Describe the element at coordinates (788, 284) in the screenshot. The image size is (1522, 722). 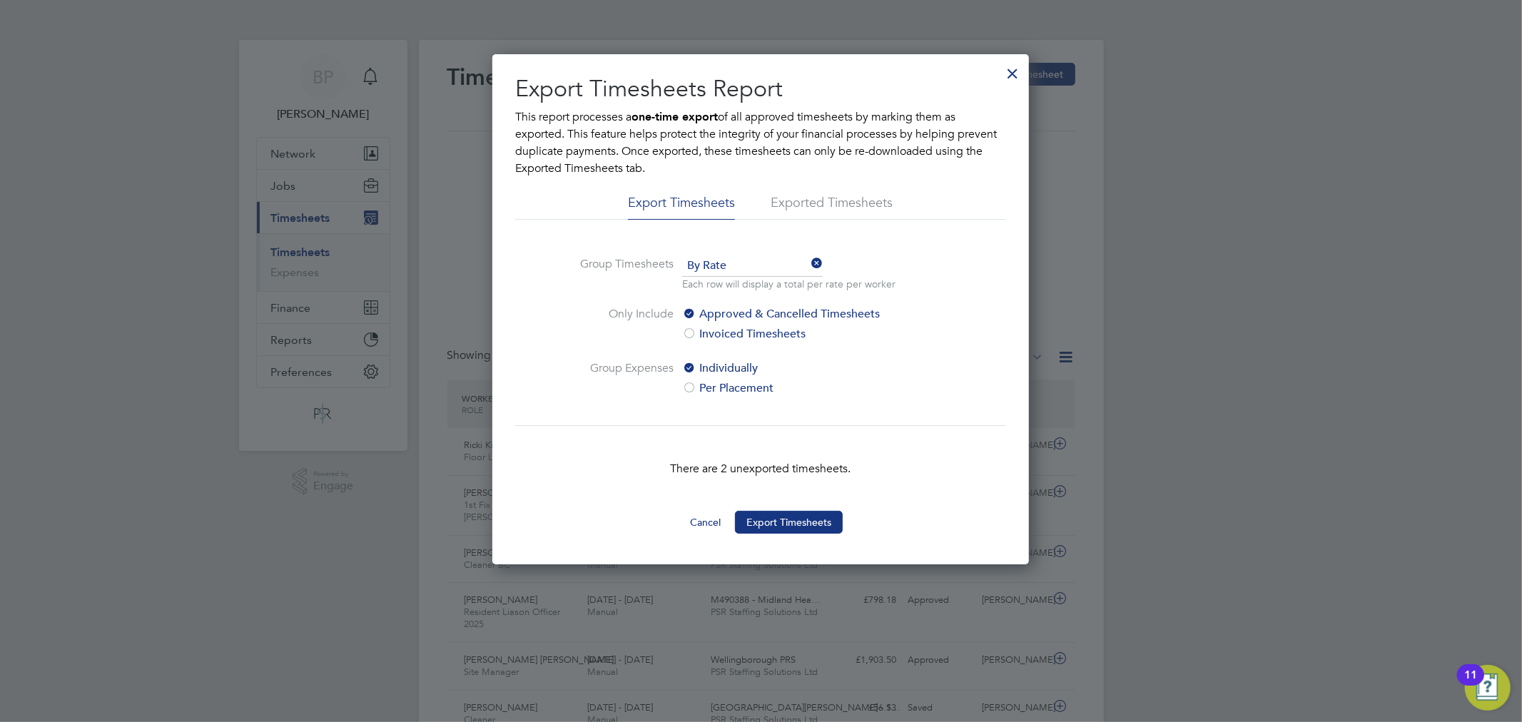
I see `p: Each row will display a total per rate per worker` at that location.